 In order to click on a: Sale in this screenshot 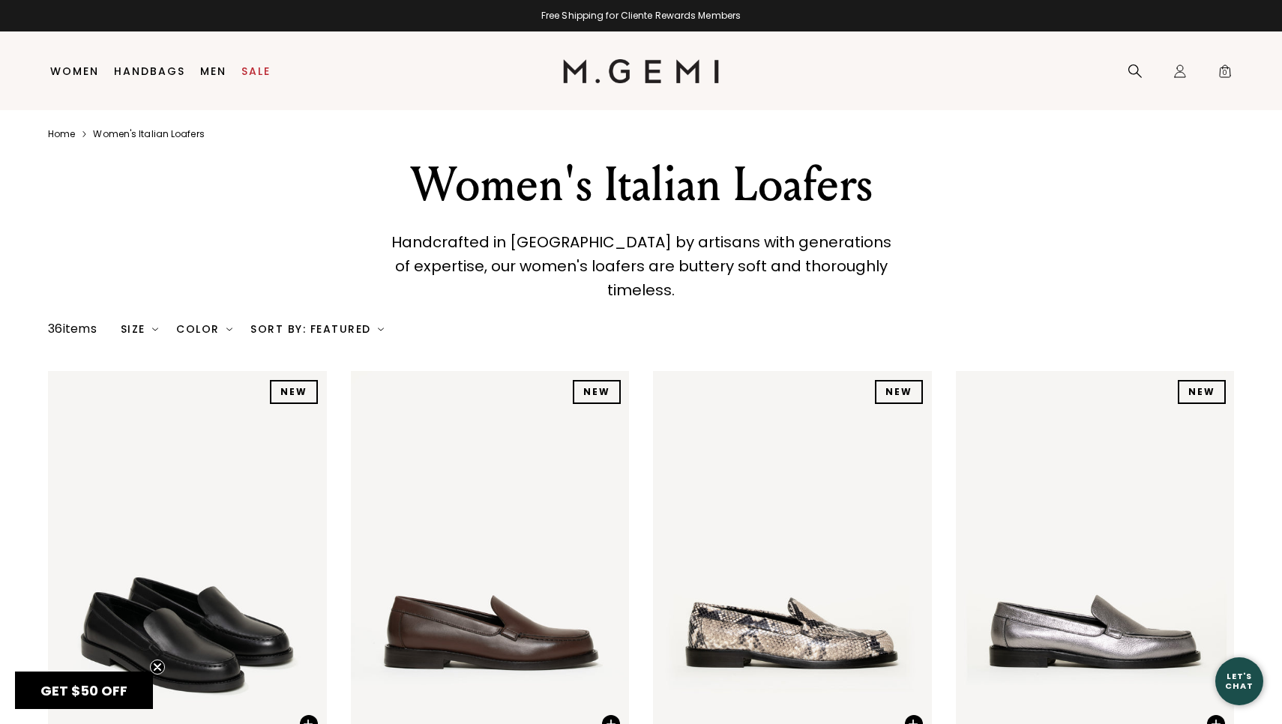, I will do `click(256, 71)`.